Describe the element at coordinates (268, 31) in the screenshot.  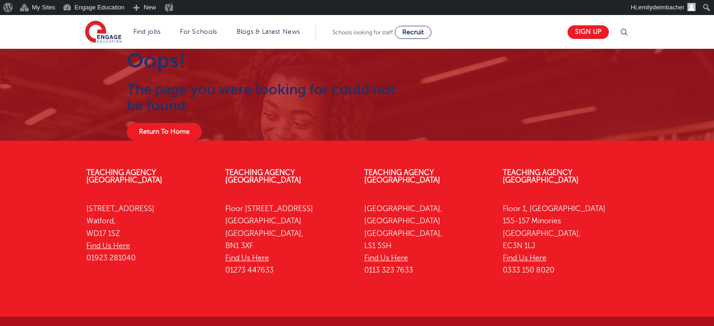
I see `a: Blogs & Latest News` at that location.